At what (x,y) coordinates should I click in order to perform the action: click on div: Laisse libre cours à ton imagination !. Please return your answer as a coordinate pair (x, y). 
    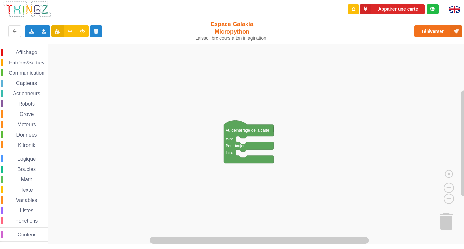
    Looking at the image, I should click on (232, 38).